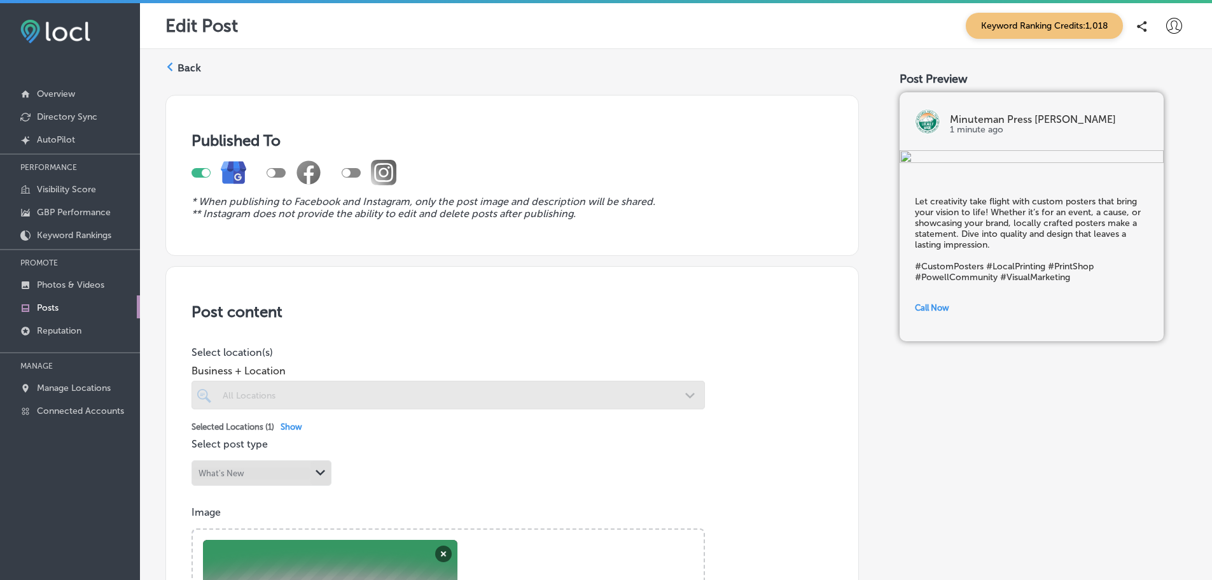 The height and width of the screenshot is (580, 1212). I want to click on p: Select post type, so click(512, 443).